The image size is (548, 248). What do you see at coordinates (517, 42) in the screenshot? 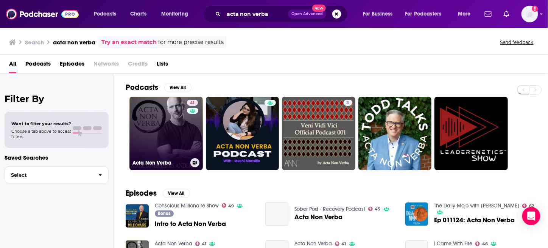
I see `button: Send feedback` at bounding box center [517, 42].